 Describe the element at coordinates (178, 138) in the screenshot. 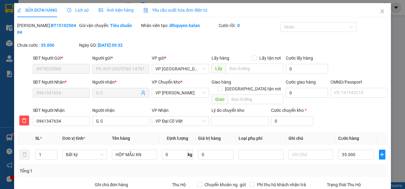

I see `span: Định lượng` at that location.